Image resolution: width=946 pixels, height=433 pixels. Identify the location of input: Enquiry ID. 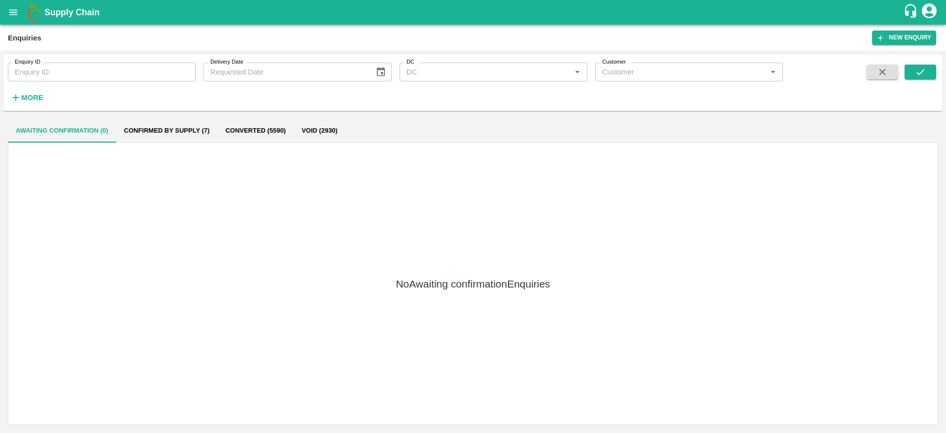
(101, 72).